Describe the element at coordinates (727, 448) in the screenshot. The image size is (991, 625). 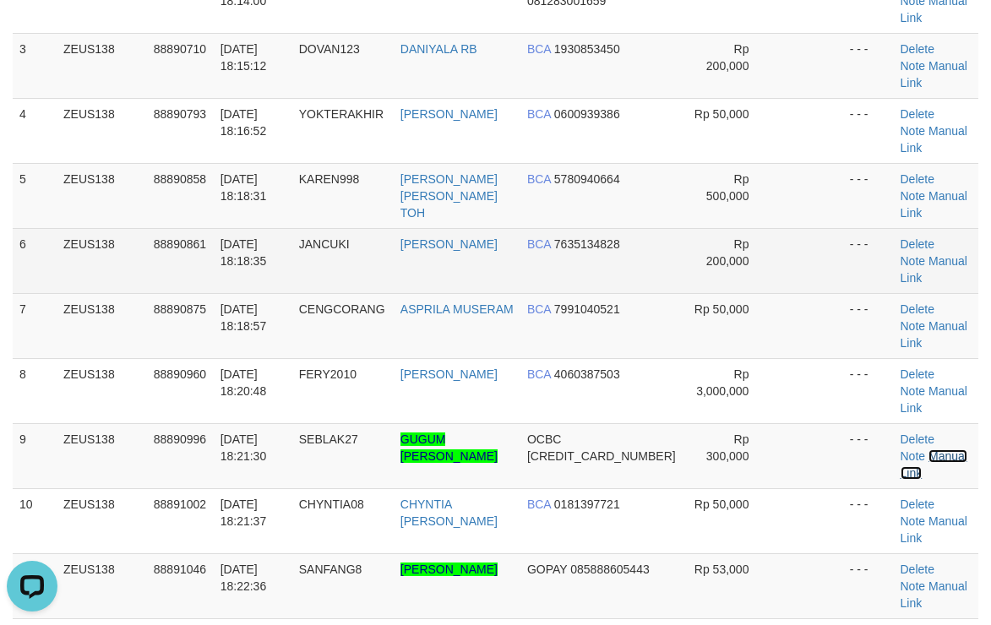
I see `span: Rp 300,000` at that location.